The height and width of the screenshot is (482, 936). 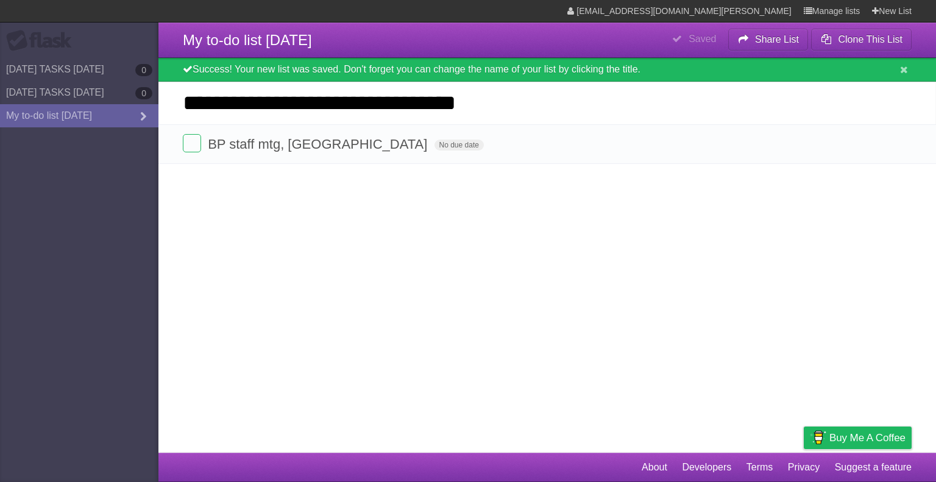 I want to click on b: Clone This List, so click(x=870, y=39).